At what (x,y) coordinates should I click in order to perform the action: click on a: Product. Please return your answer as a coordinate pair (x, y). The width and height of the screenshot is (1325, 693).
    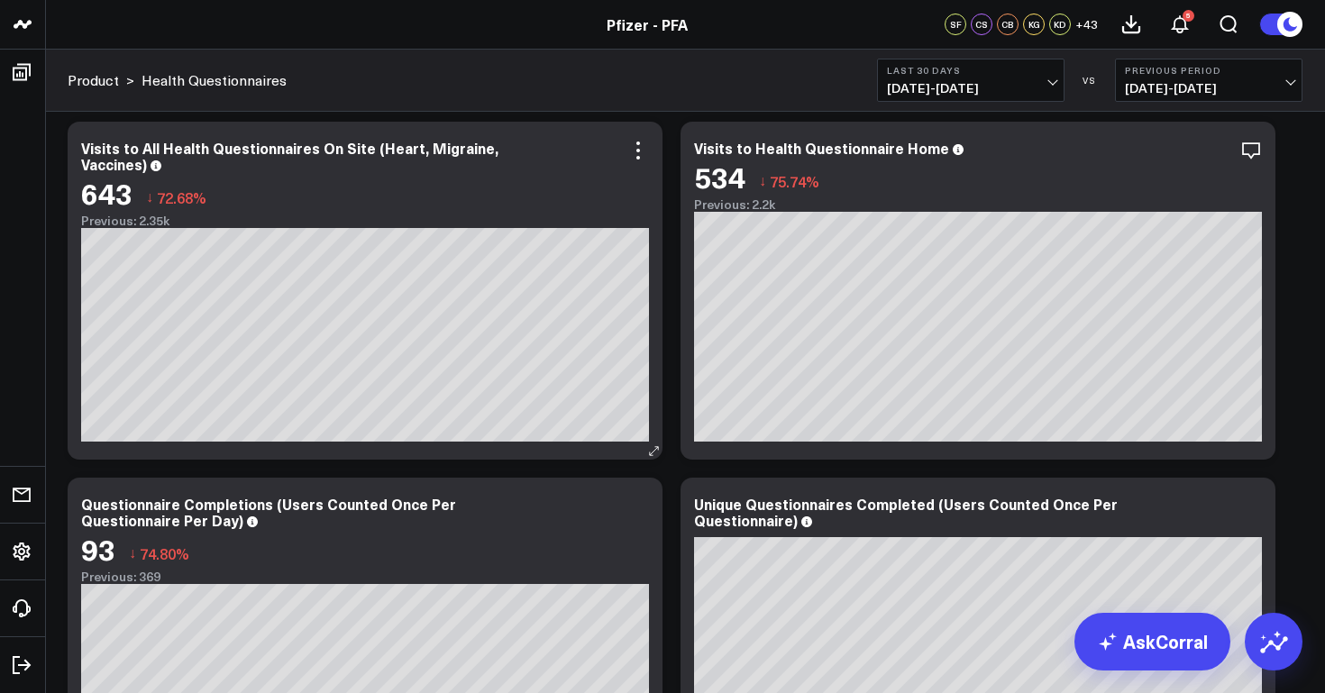
    Looking at the image, I should click on (93, 80).